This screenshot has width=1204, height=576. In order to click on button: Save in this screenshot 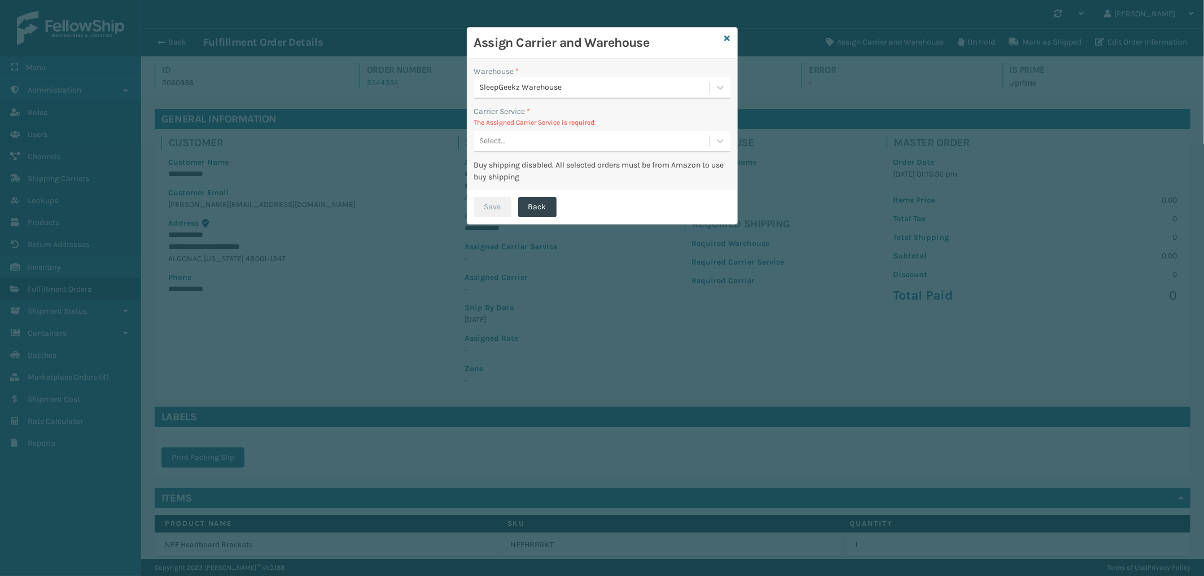, I will do `click(493, 207)`.